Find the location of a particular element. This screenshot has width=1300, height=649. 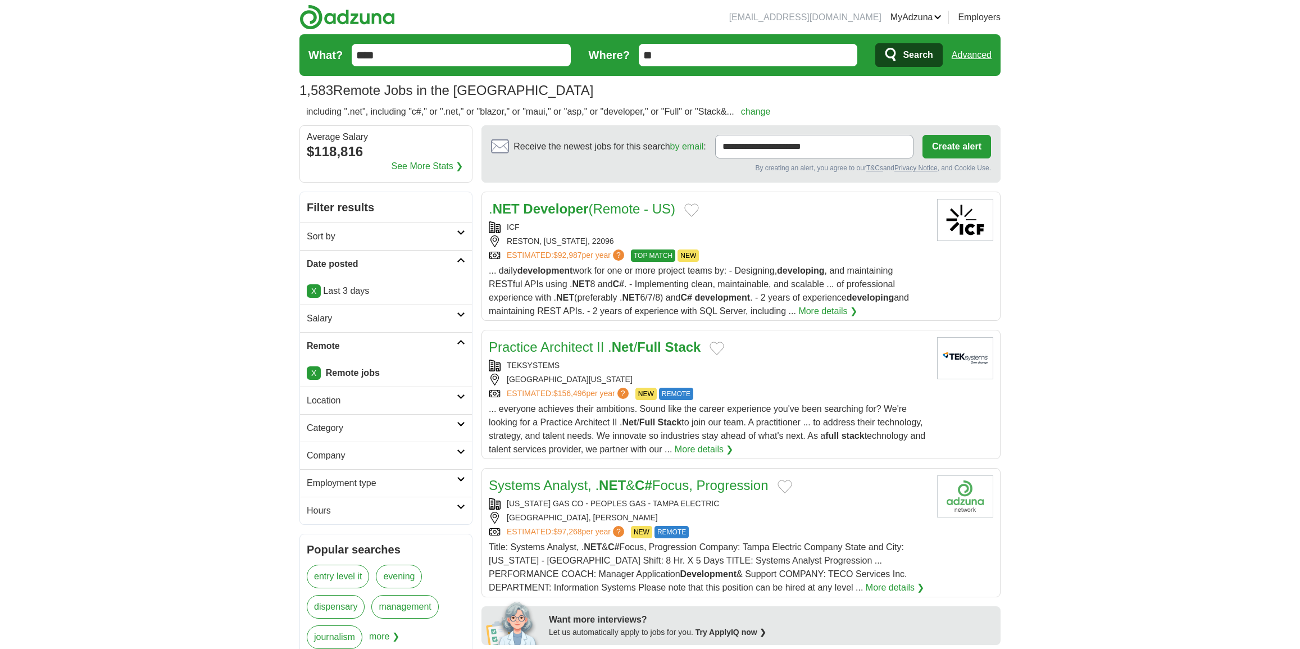

a: Salary is located at coordinates (386, 318).